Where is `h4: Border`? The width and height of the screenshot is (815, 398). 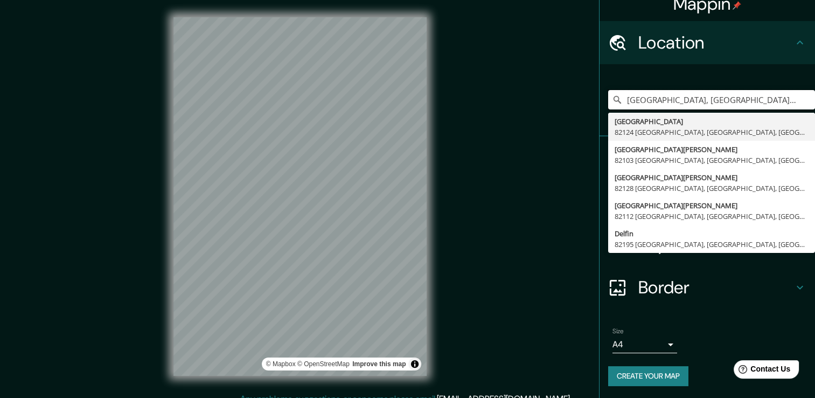
h4: Border is located at coordinates (716, 287).